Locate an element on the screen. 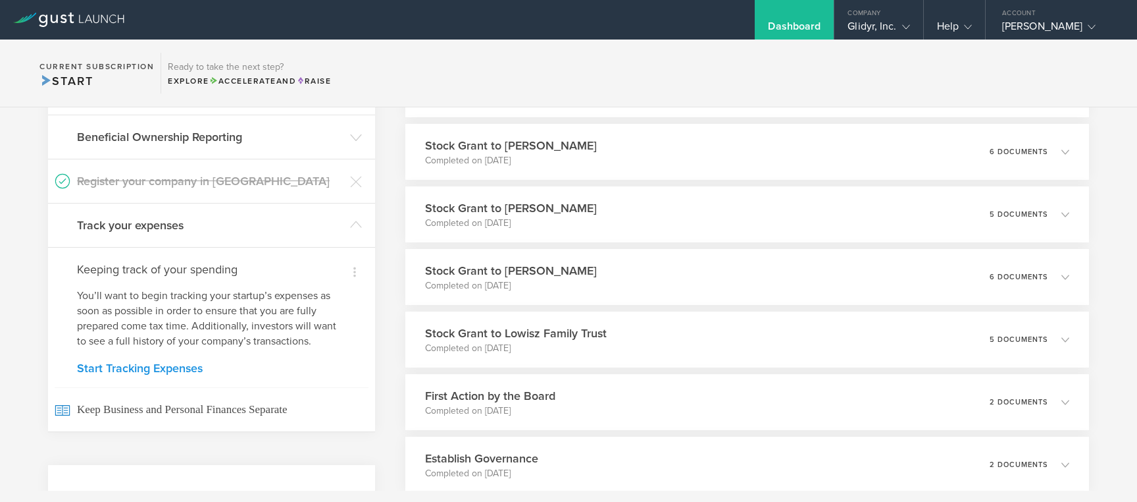 The height and width of the screenshot is (502, 1137). span: Raise is located at coordinates (313, 81).